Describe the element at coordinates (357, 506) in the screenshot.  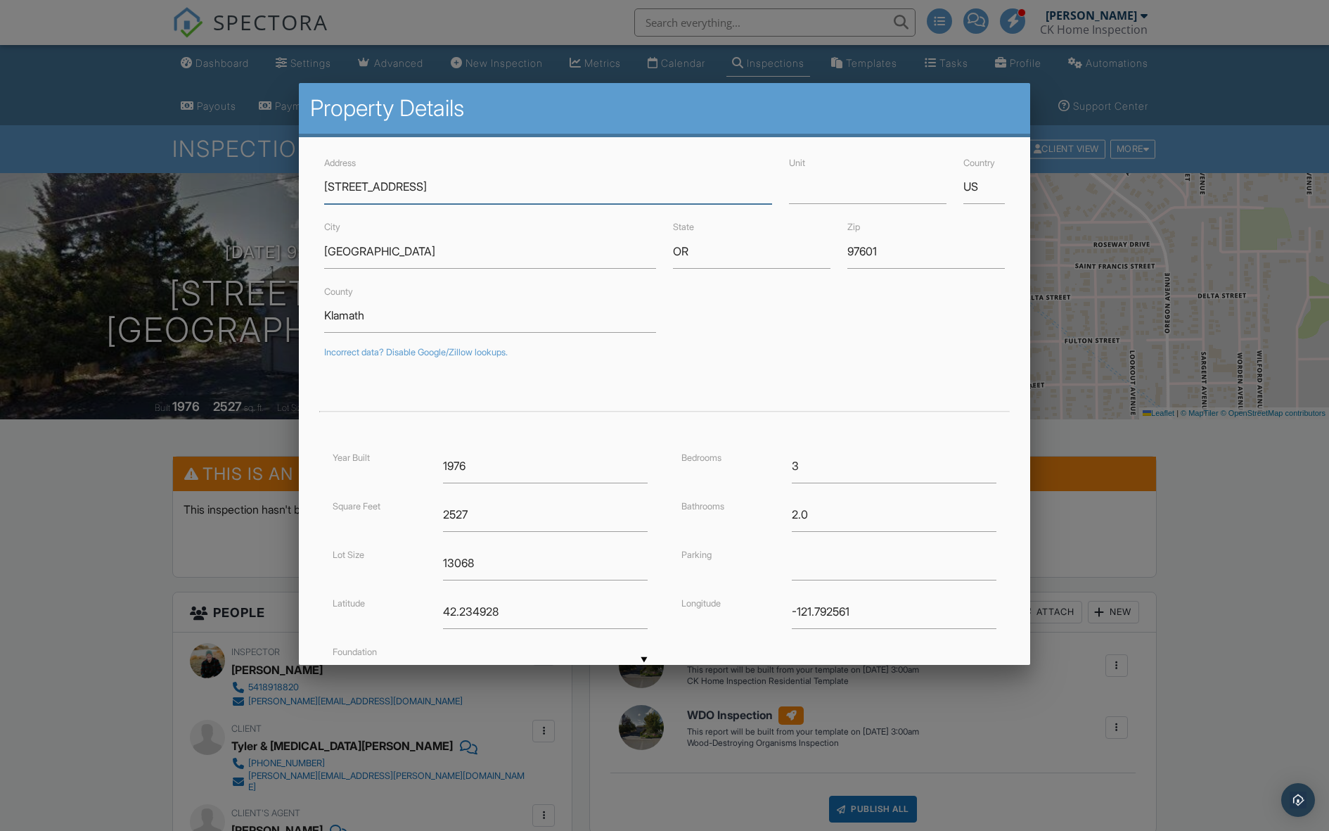
I see `label: Square Feet` at that location.